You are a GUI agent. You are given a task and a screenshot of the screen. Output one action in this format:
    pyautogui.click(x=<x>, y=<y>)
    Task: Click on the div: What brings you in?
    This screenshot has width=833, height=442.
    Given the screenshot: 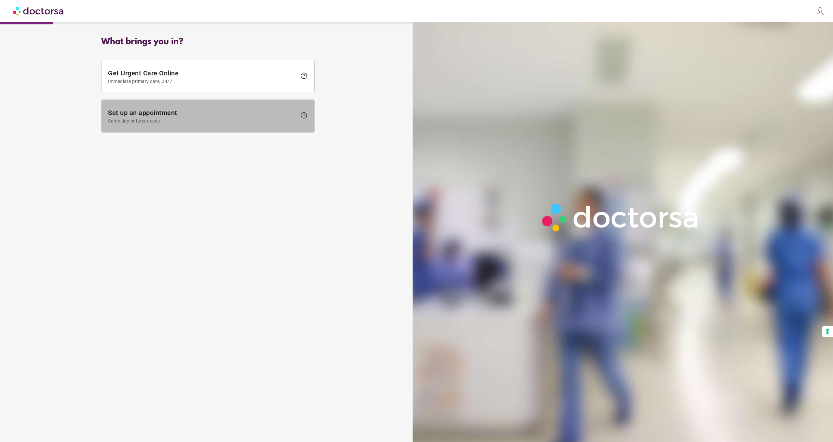 What is the action you would take?
    pyautogui.click(x=208, y=42)
    